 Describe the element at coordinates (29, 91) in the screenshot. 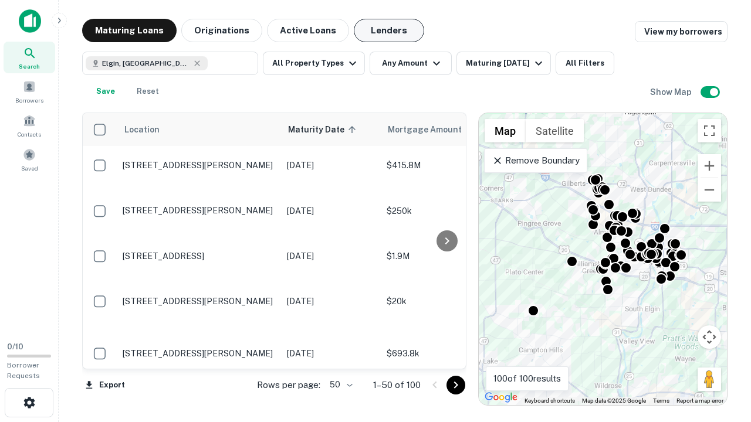

I see `a: Borrowers` at that location.